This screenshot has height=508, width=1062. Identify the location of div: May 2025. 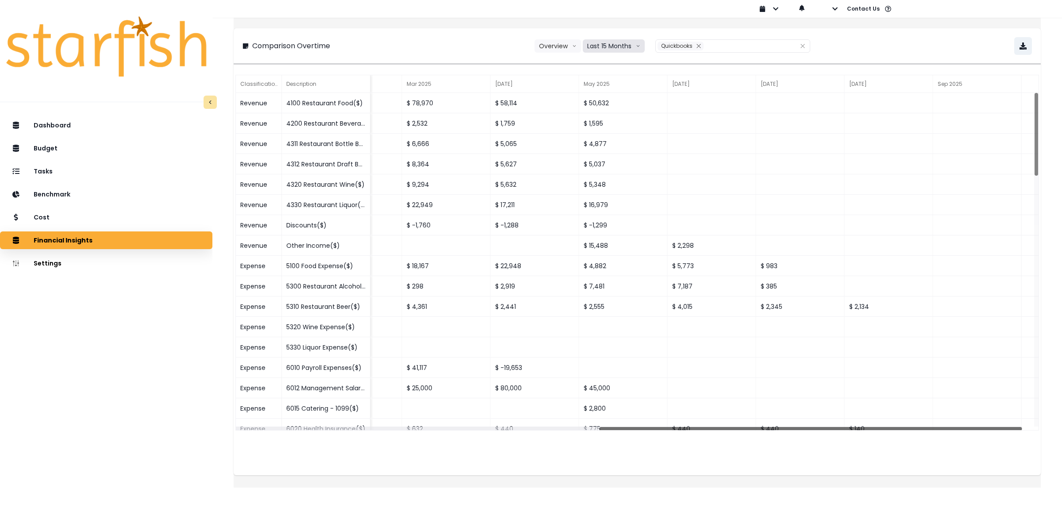
(624, 84).